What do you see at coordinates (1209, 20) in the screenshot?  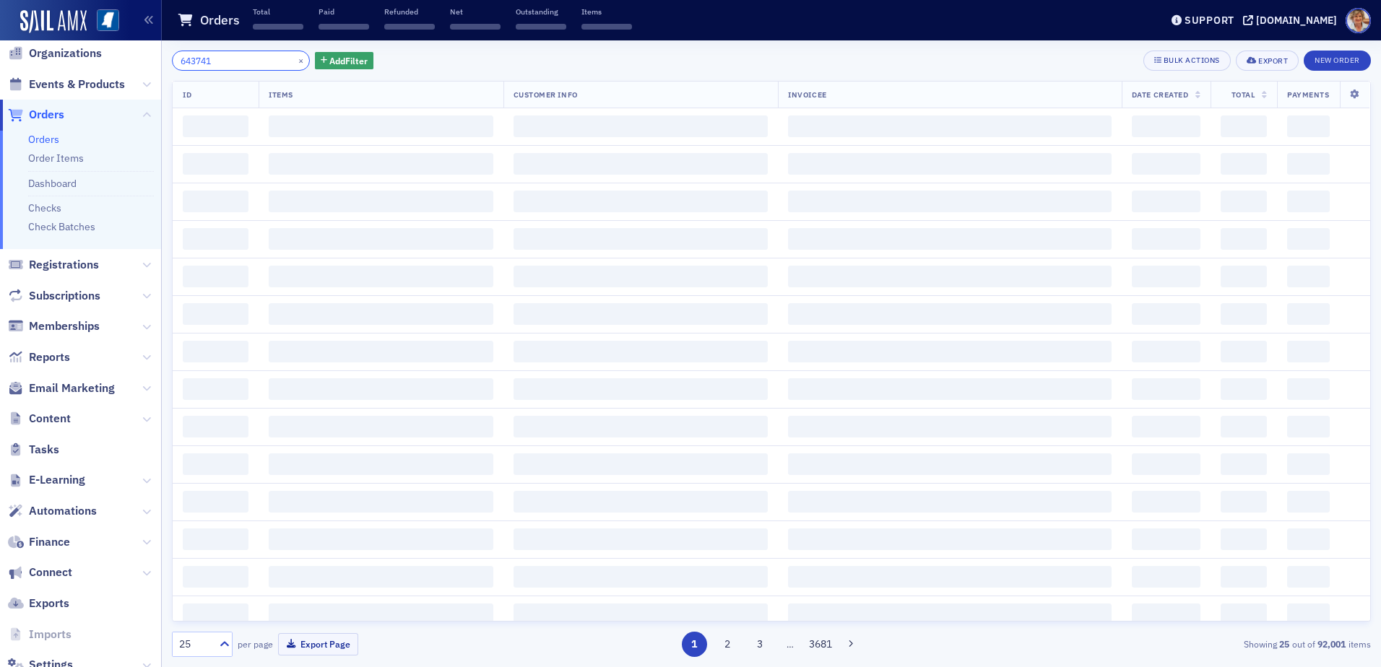 I see `div: Support` at bounding box center [1209, 20].